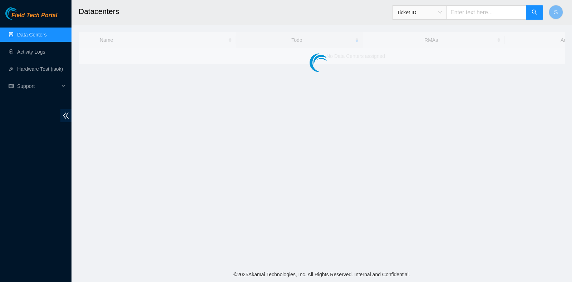  What do you see at coordinates (40, 69) in the screenshot?
I see `a: Hardware Test (isok)` at bounding box center [40, 69].